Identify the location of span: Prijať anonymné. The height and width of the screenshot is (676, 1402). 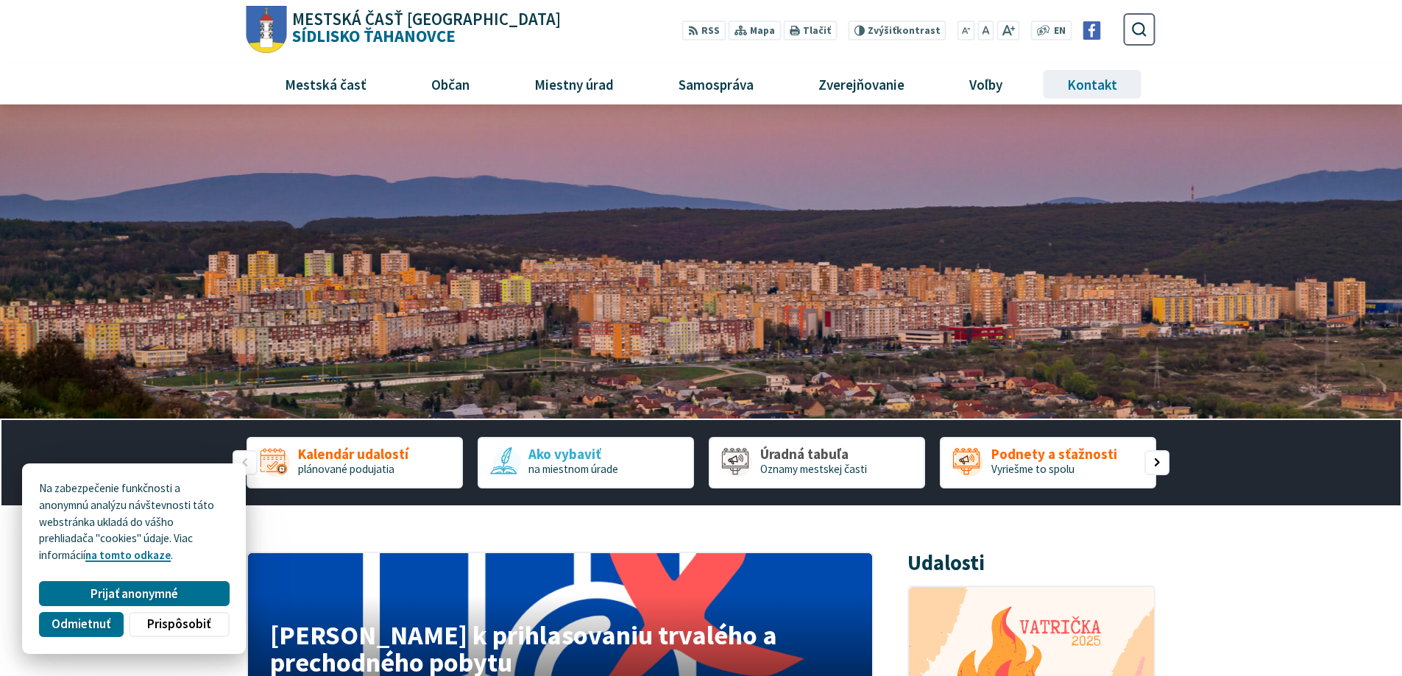
(134, 594).